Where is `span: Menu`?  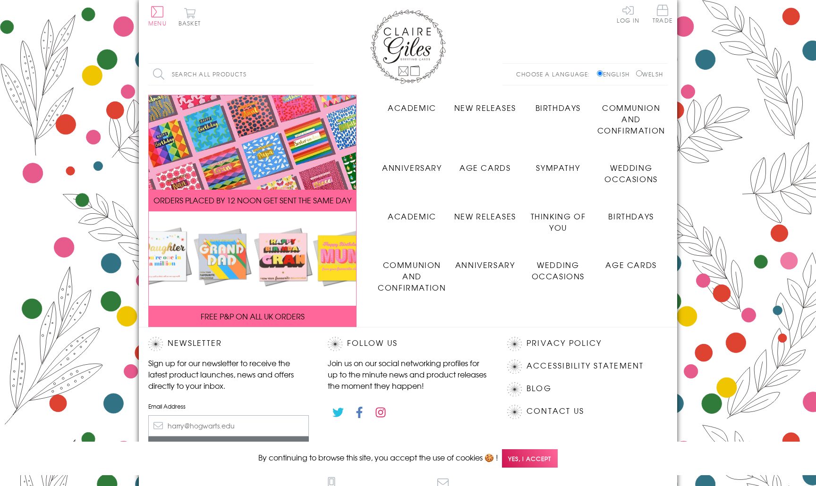
span: Menu is located at coordinates (157, 23).